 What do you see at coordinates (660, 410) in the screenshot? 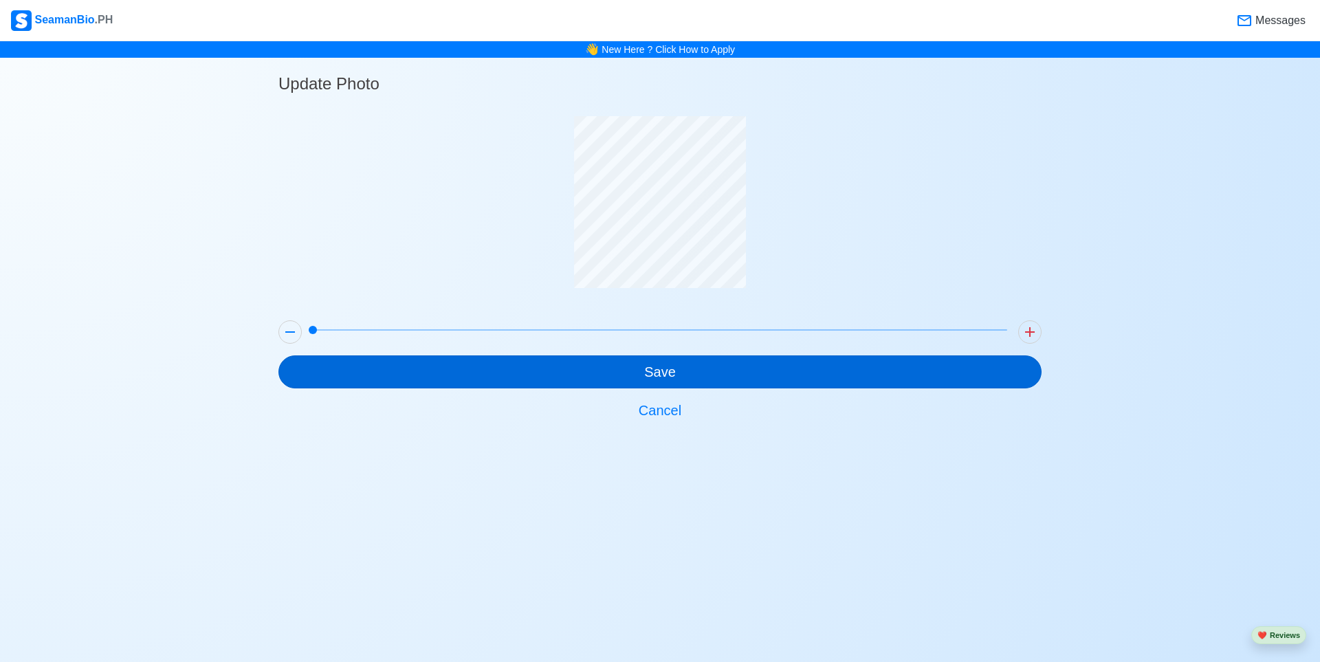
I see `button: Cancel` at bounding box center [660, 410].